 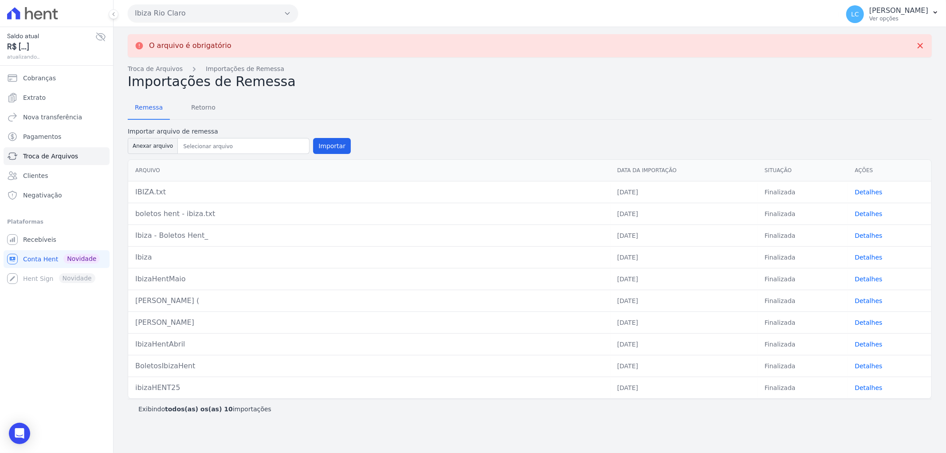 I want to click on button: Ibiza Rio Claro, so click(x=213, y=13).